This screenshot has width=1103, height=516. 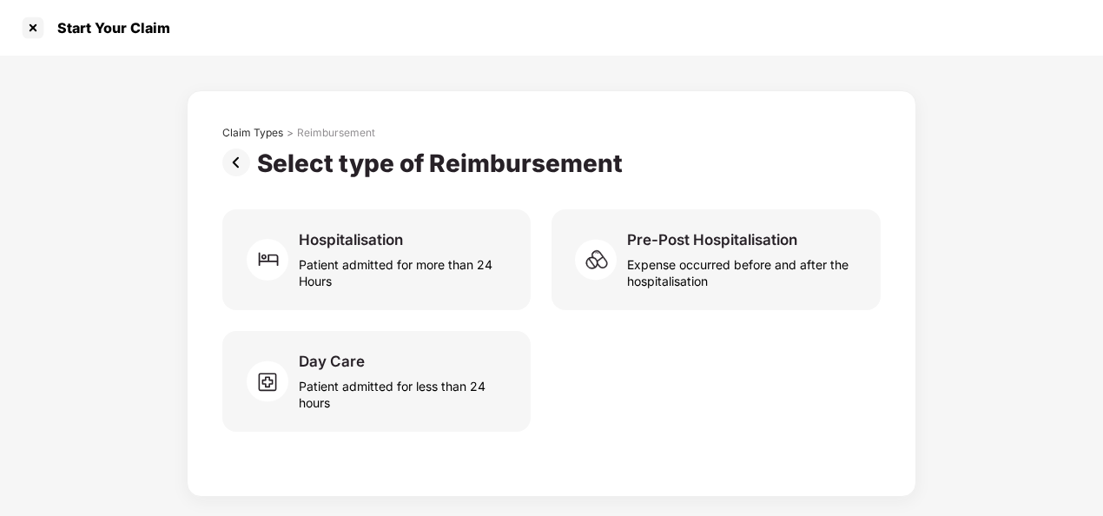 What do you see at coordinates (109, 28) in the screenshot?
I see `div: Start Your Claim` at bounding box center [109, 28].